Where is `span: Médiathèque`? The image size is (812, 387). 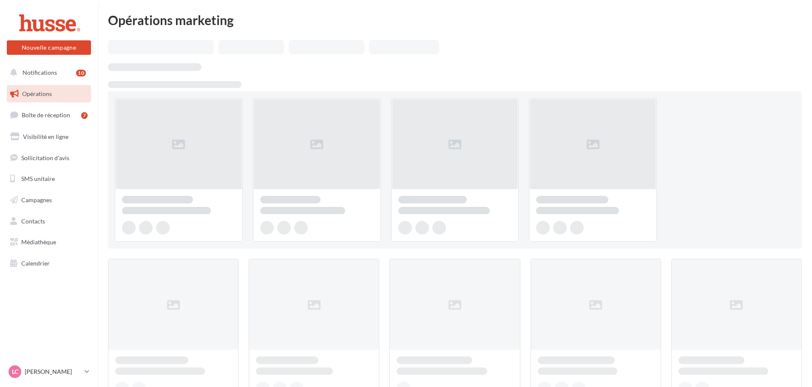
span: Médiathèque is located at coordinates (39, 242).